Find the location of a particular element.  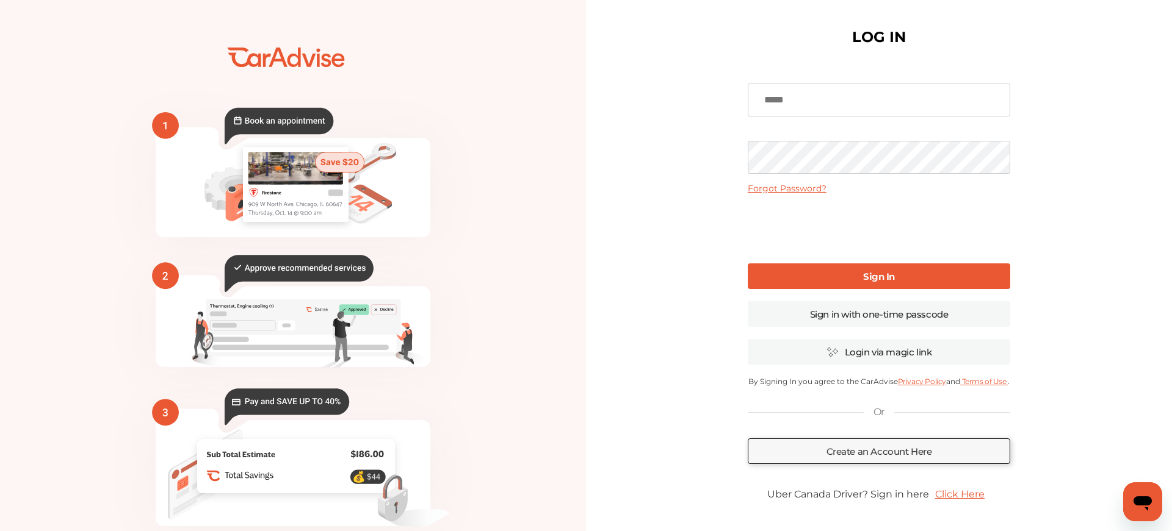

a: Privacy Policy is located at coordinates (921, 381).